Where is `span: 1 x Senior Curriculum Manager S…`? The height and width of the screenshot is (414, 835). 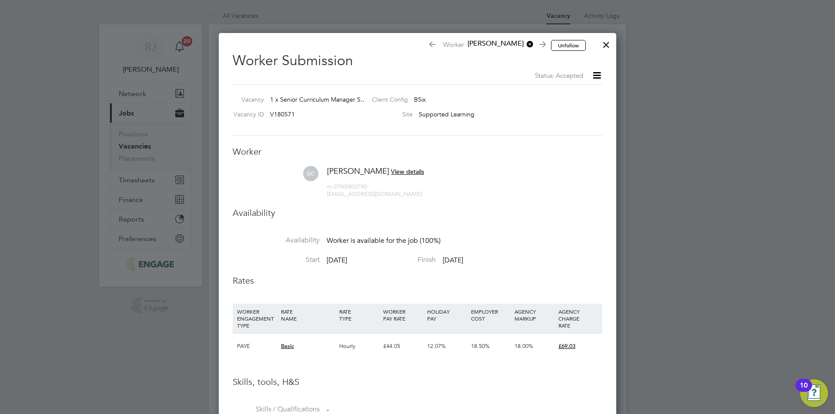 span: 1 x Senior Curriculum Manager S… is located at coordinates (318, 100).